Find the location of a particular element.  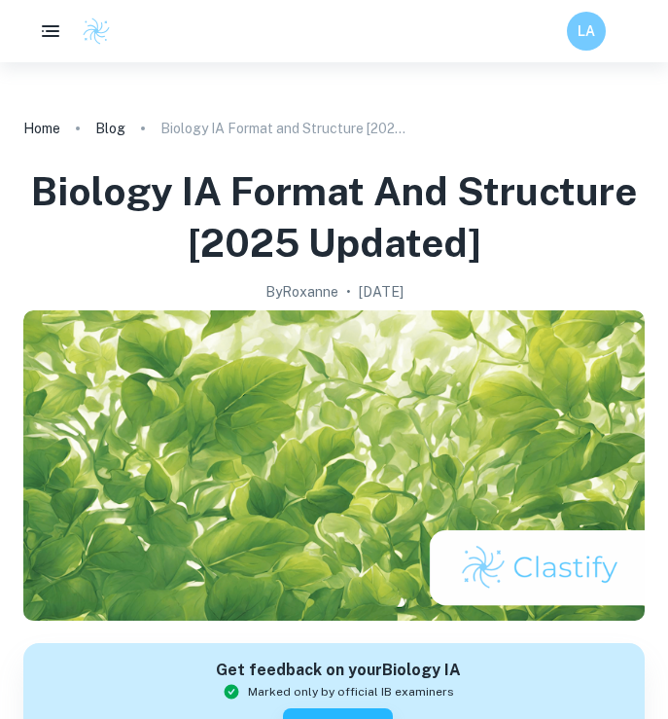

h6: LA is located at coordinates (586, 31).